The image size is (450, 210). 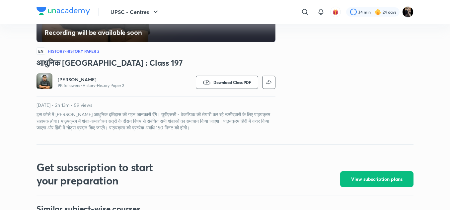 What do you see at coordinates (232, 82) in the screenshot?
I see `span: Download Class PDF` at bounding box center [232, 82].